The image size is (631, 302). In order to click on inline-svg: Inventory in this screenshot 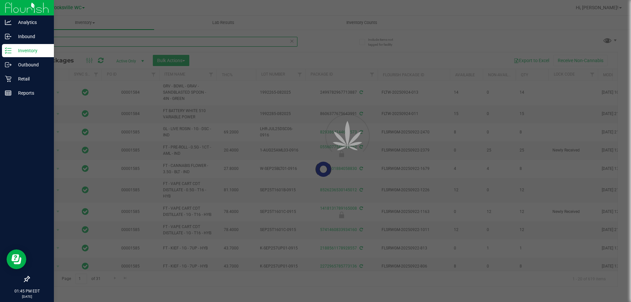, I will do `click(8, 51)`.